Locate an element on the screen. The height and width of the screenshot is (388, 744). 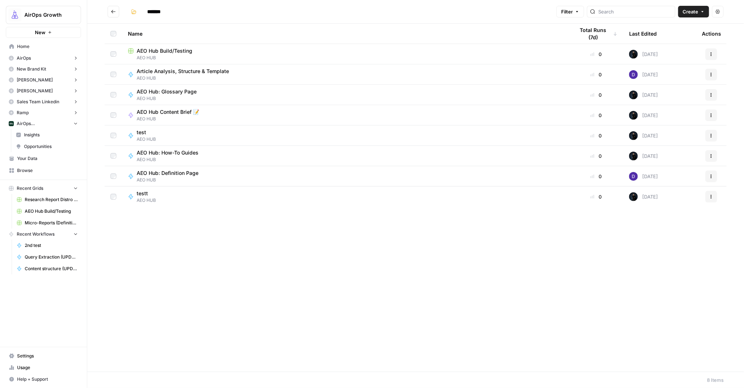
a: AEO Hub: Glossary PageAEO HUB is located at coordinates (345, 95).